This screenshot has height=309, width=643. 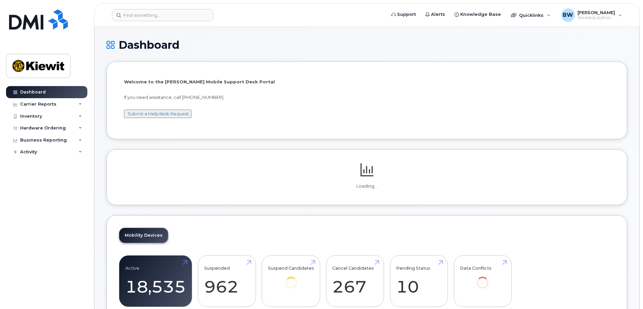 What do you see at coordinates (158, 113) in the screenshot?
I see `a: Submit a Helpdesk Request` at bounding box center [158, 113].